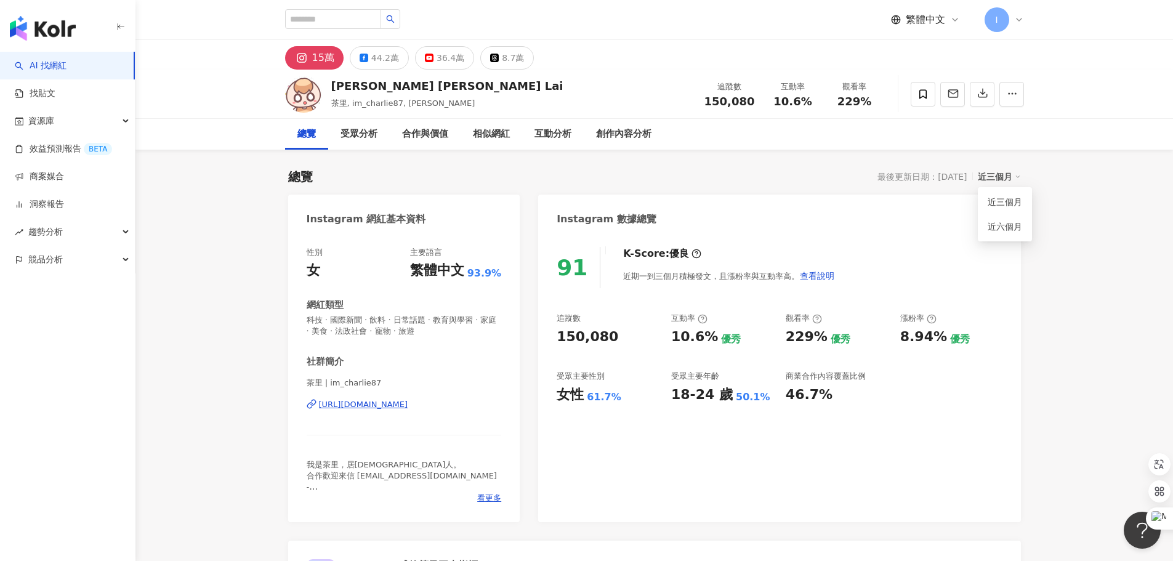 The height and width of the screenshot is (561, 1173). Describe the element at coordinates (366, 219) in the screenshot. I see `div: Instagram 網紅基本資料` at that location.